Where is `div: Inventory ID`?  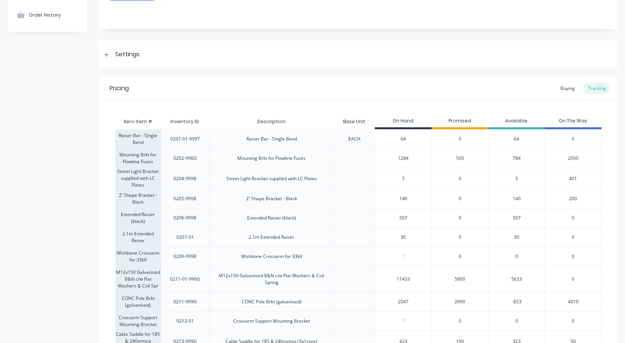 div: Inventory ID is located at coordinates (185, 122).